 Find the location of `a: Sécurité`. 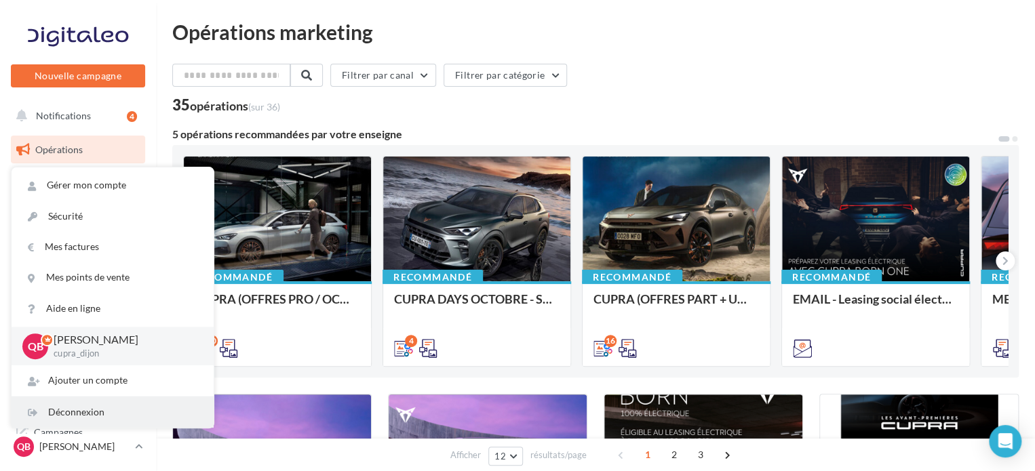

a: Sécurité is located at coordinates (113, 216).